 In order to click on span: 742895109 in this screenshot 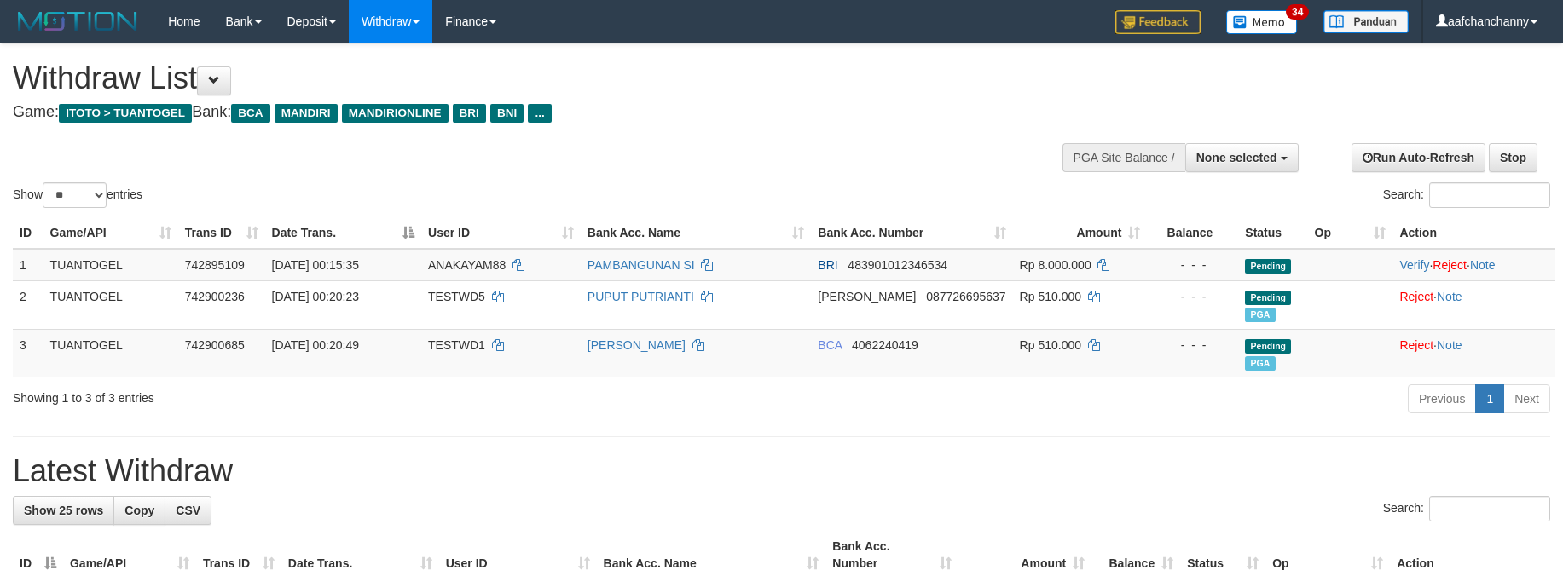, I will do `click(215, 265)`.